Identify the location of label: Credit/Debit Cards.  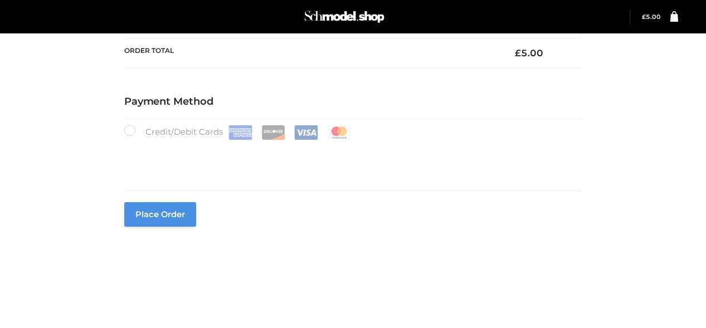
(238, 132).